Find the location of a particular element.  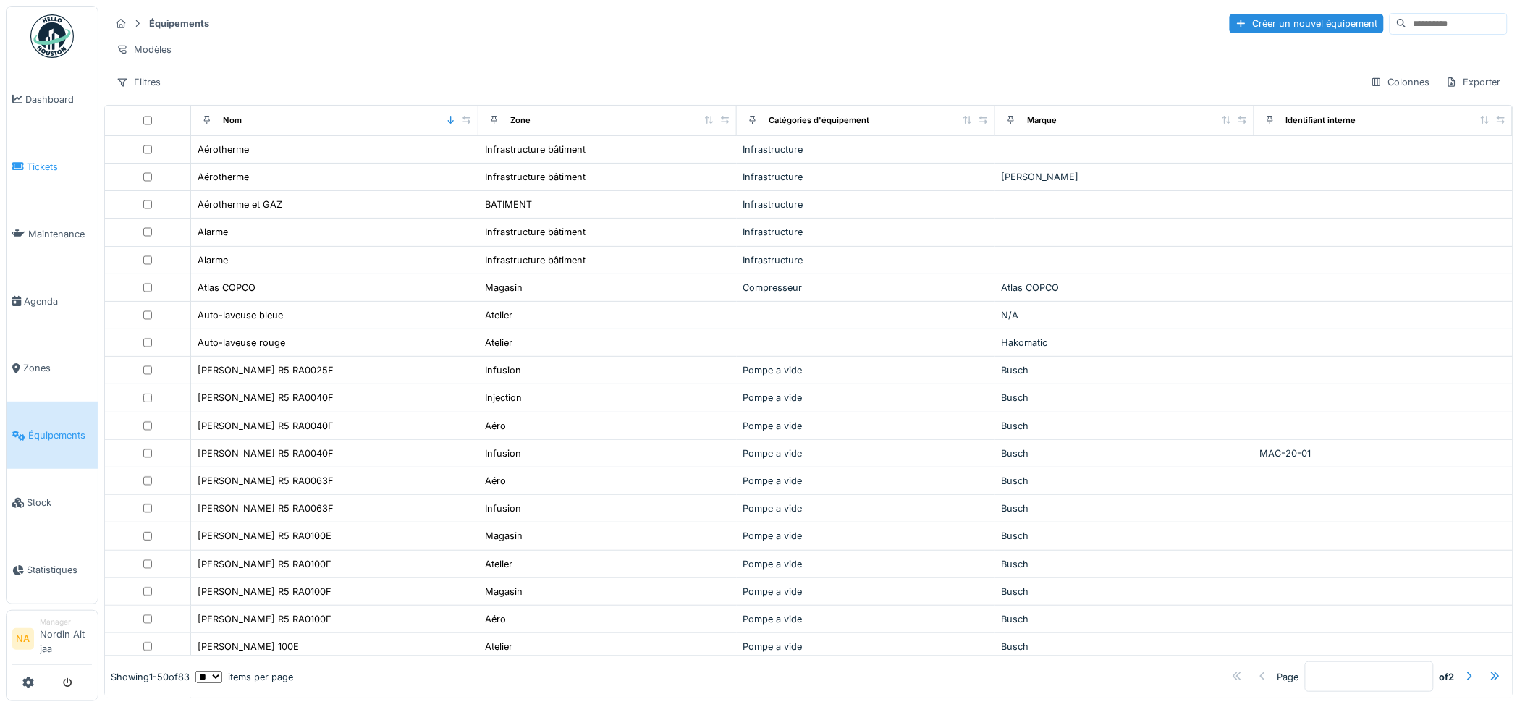

div: N/A is located at coordinates (1124, 315).